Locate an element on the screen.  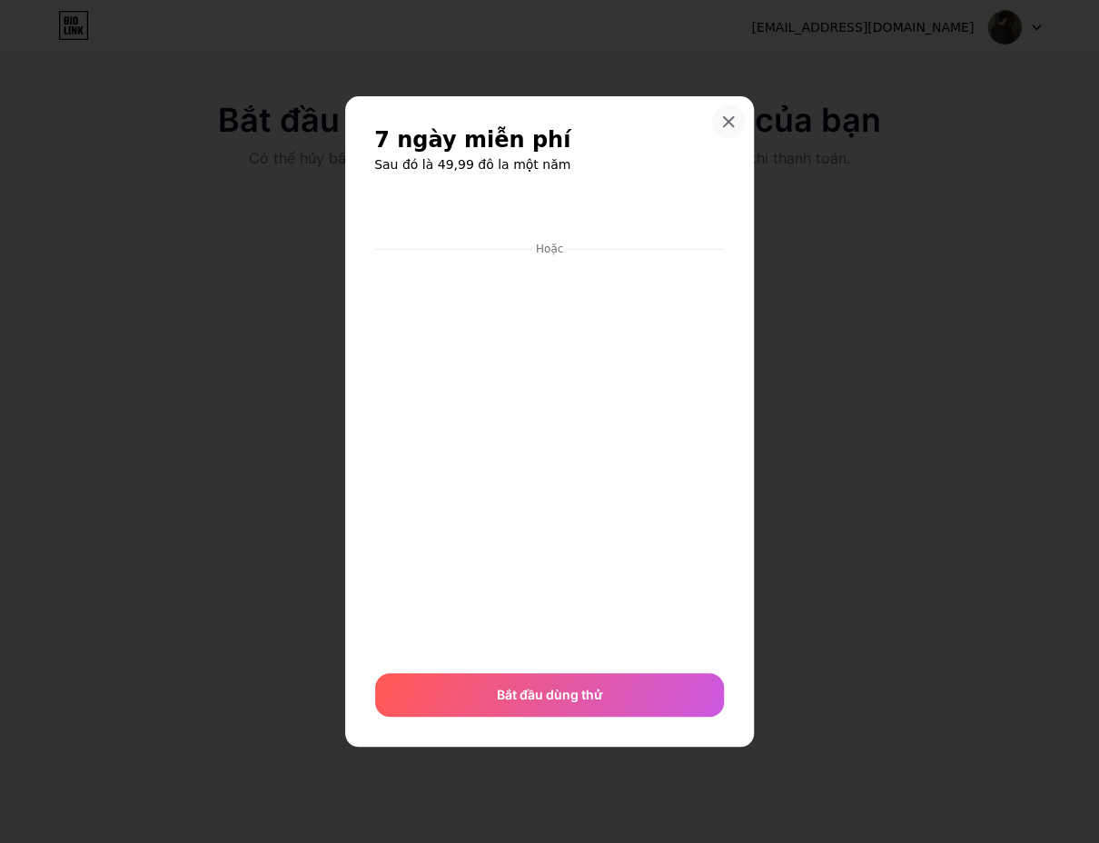
font: Sau đó là 49,99 đô la một năm is located at coordinates (472, 164).